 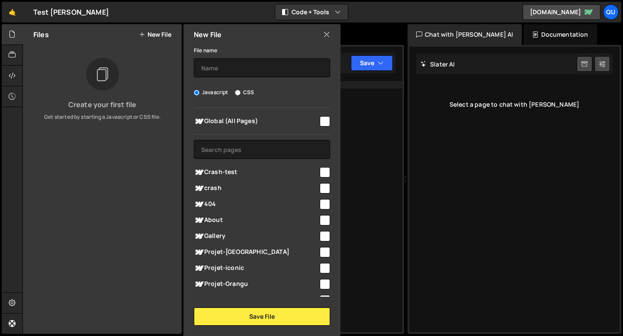 What do you see at coordinates (262, 317) in the screenshot?
I see `button: Save File` at bounding box center [262, 317].